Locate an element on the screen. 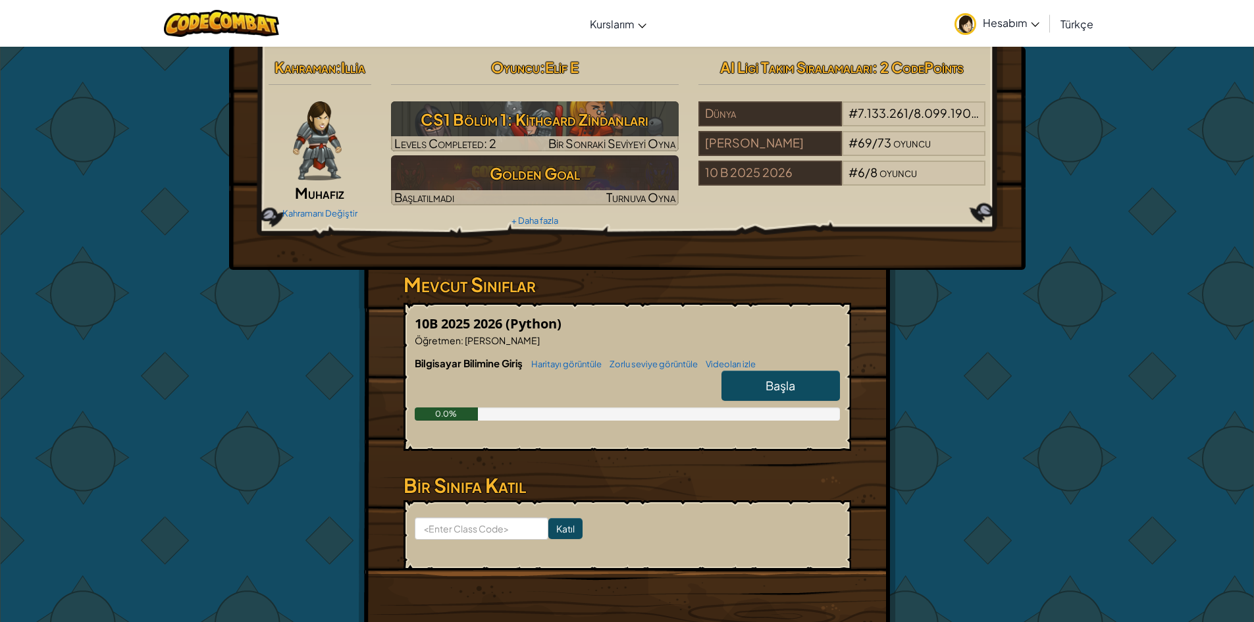  span: Öğretmen is located at coordinates (438, 340).